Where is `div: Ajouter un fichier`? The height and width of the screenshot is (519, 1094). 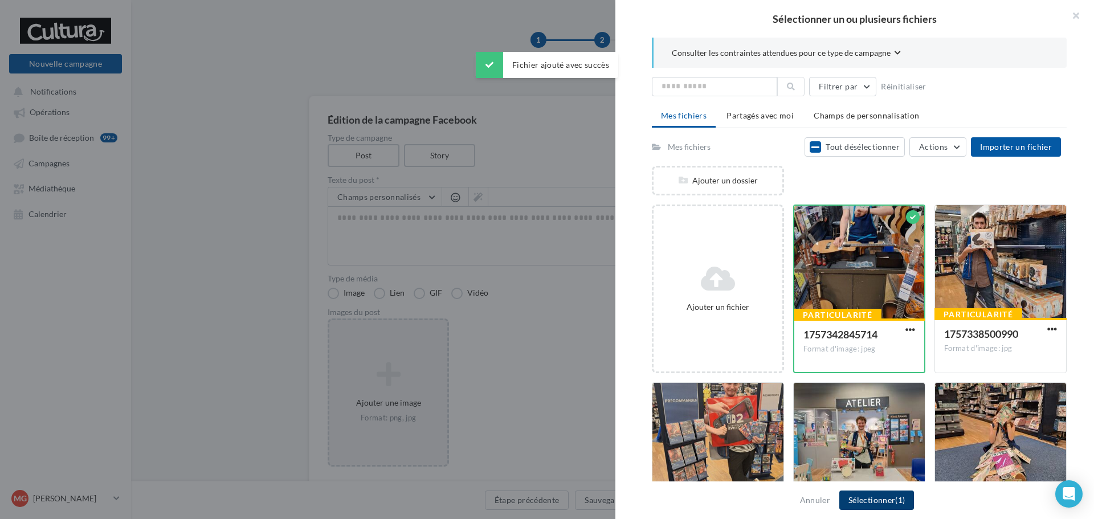
div: Ajouter un fichier is located at coordinates (718, 307).